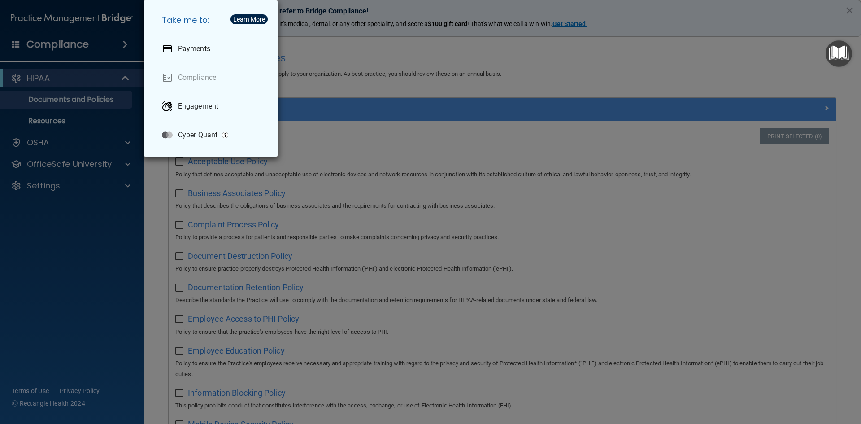 Image resolution: width=861 pixels, height=424 pixels. What do you see at coordinates (198, 135) in the screenshot?
I see `p: Cyber Quant` at bounding box center [198, 135].